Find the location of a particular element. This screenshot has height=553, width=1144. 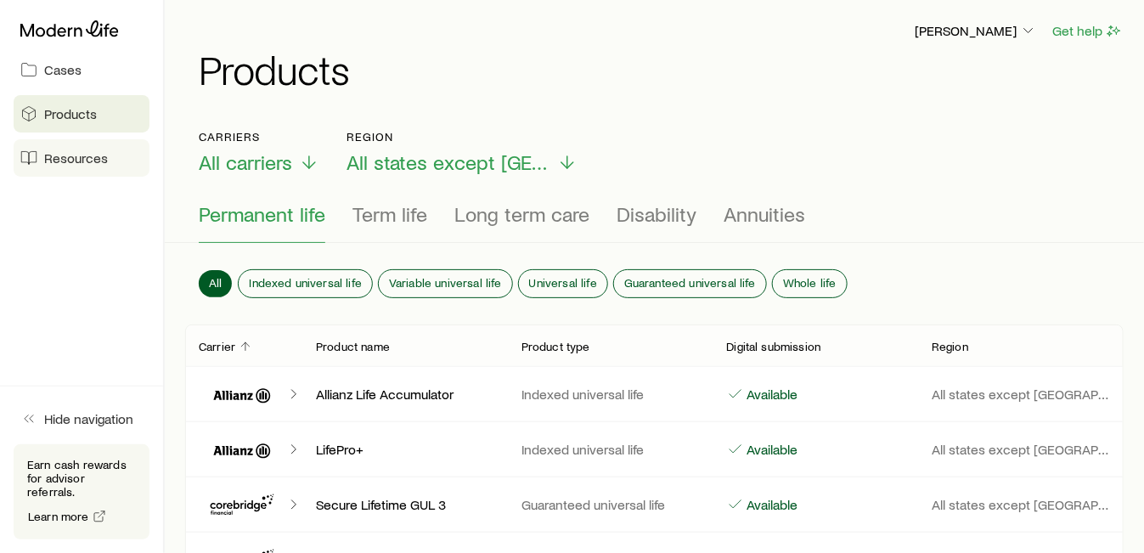

p: Digital submission is located at coordinates (773, 346).